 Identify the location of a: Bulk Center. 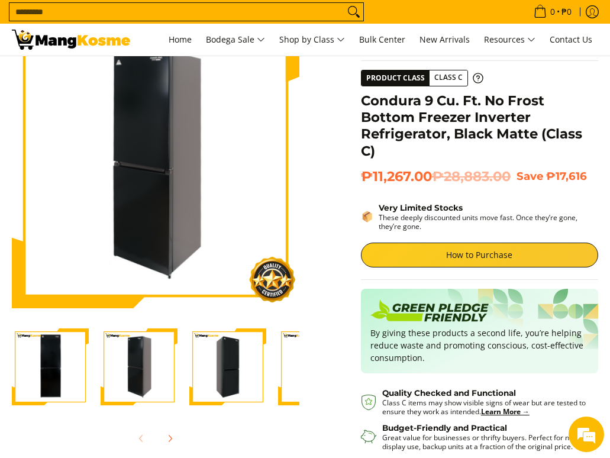
(382, 40).